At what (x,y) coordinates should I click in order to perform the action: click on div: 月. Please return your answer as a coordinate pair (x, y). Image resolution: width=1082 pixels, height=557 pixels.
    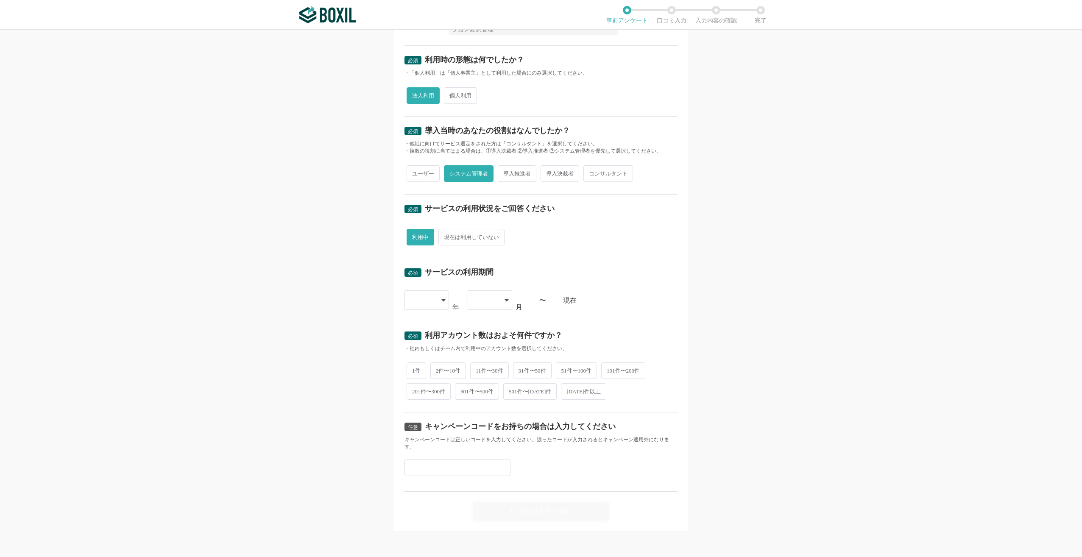
    Looking at the image, I should click on (519, 307).